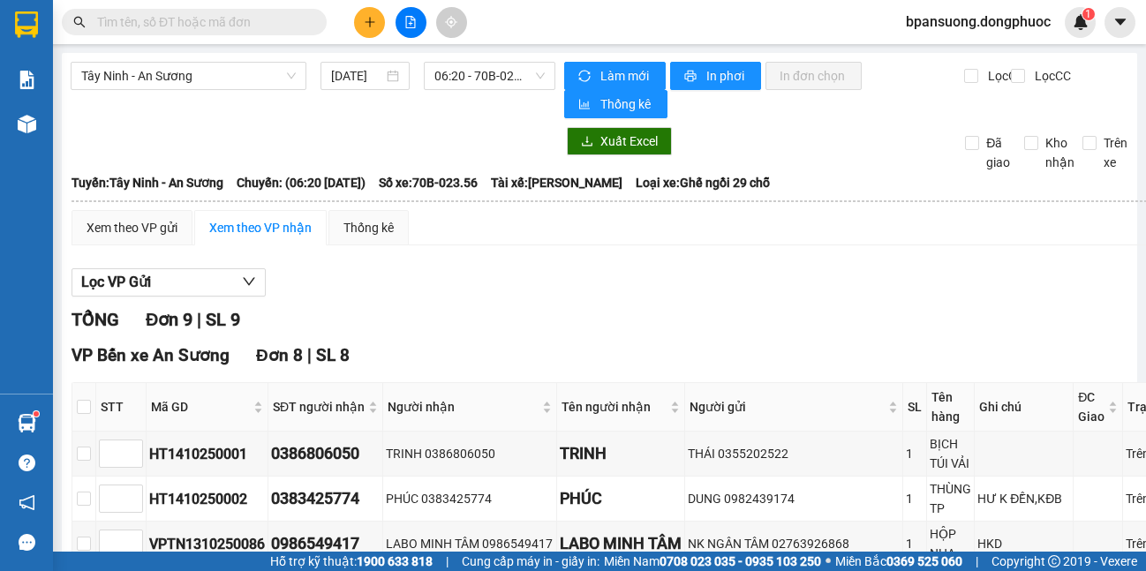  I want to click on button: caret-down, so click(1119, 22).